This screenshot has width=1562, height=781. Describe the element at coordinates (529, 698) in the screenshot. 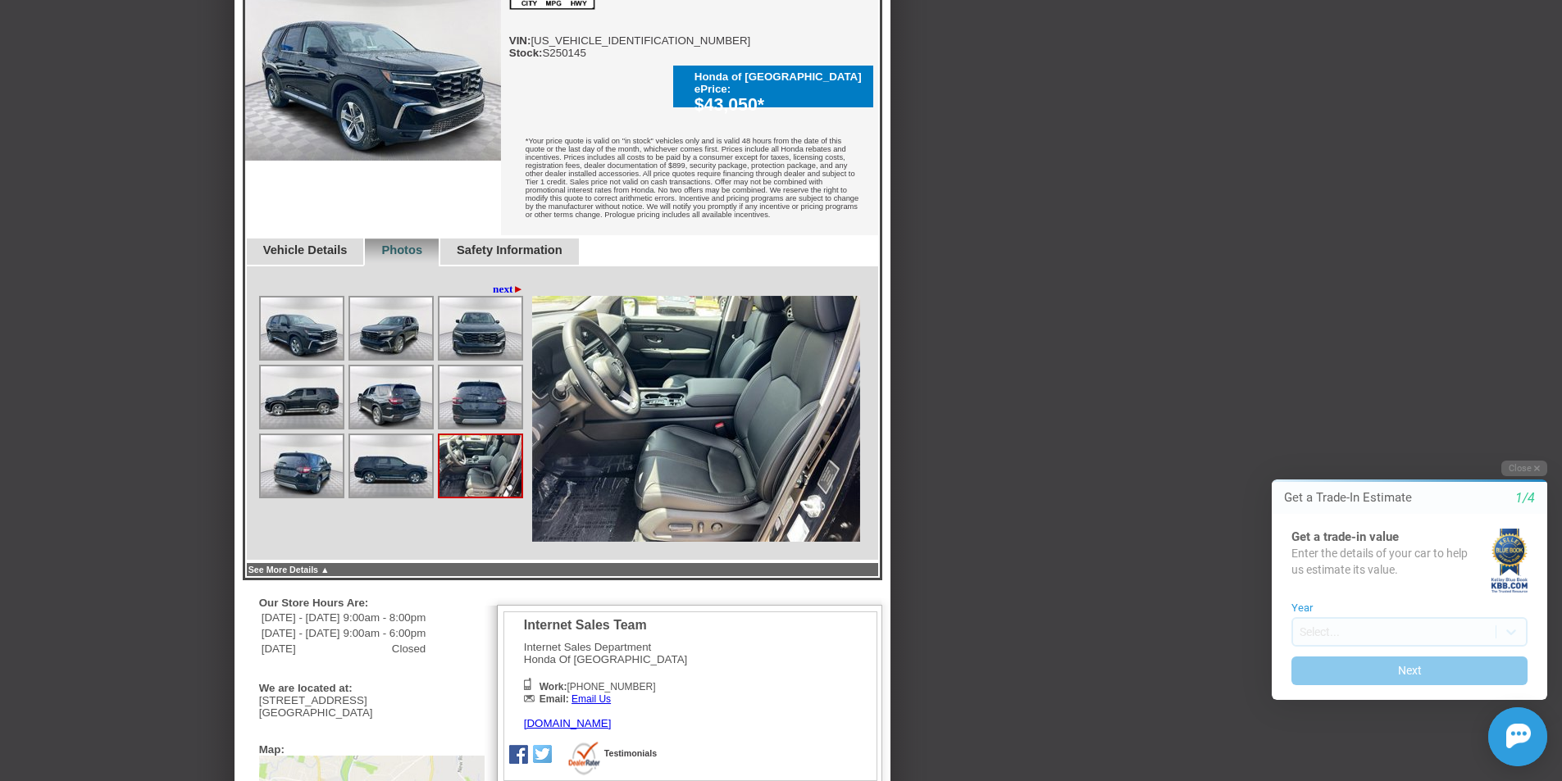

I see `img: Icon_Email2.png` at that location.